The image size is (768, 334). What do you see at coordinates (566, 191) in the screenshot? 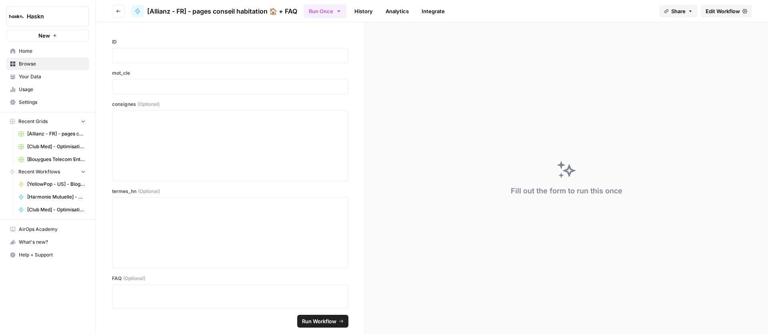
I see `div: Fill out the form to run this once` at bounding box center [566, 191].